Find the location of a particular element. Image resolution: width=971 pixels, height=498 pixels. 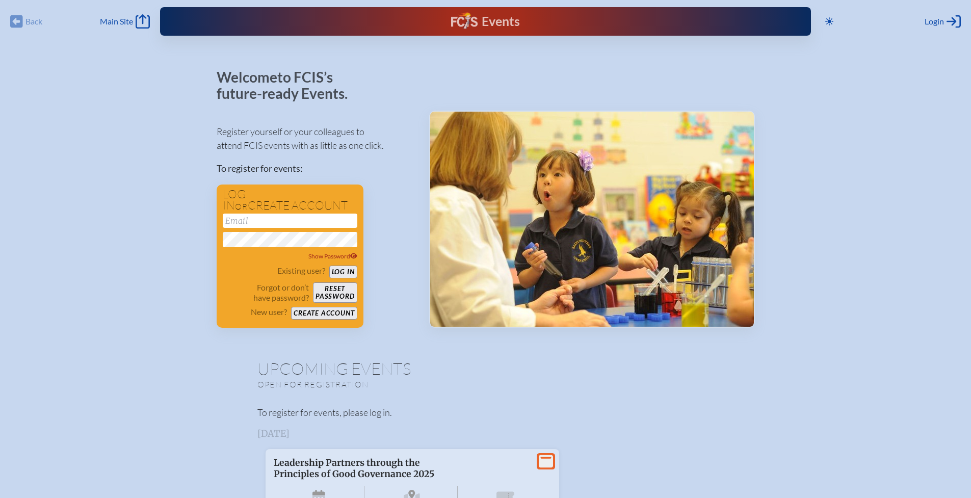

span: Leadership Partners through the Principles of Good Governance 2025 is located at coordinates (354, 469).